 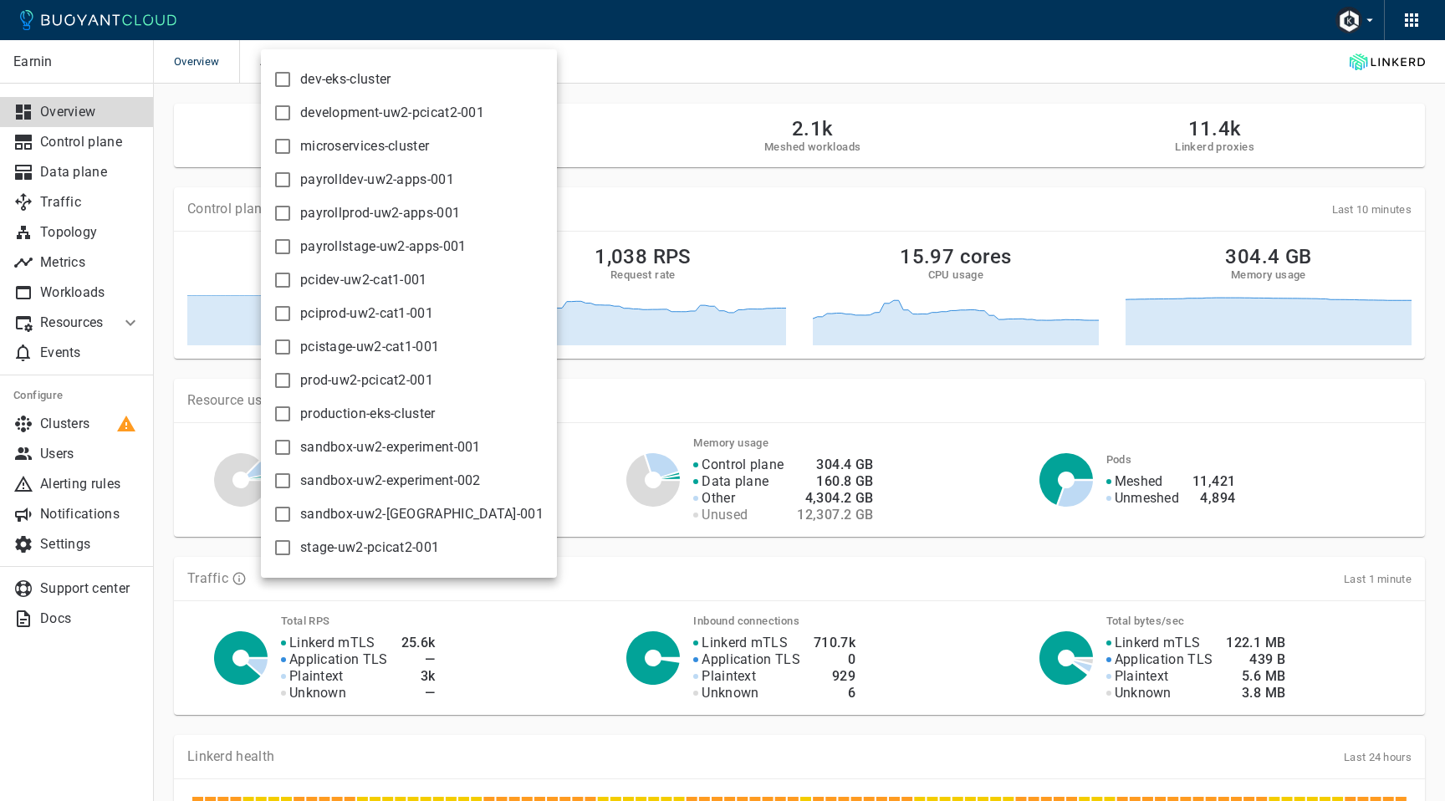 What do you see at coordinates (368, 414) in the screenshot?
I see `span: production-eks-cluster` at bounding box center [368, 414].